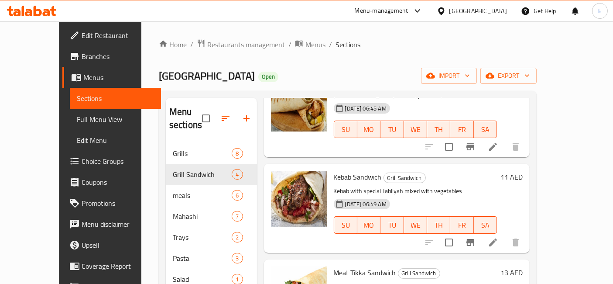 Image resolution: width=613 pixels, height=284 pixels. I want to click on h6: 11 AED, so click(511, 177).